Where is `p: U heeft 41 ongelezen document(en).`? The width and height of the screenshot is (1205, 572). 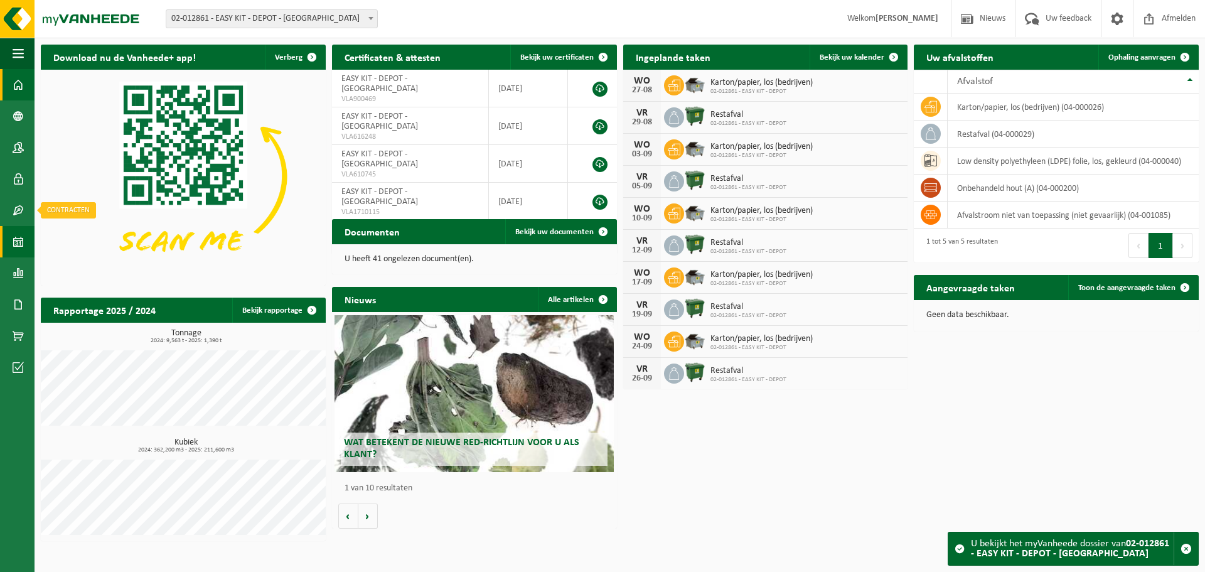
p: U heeft 41 ongelezen document(en). is located at coordinates (474, 259).